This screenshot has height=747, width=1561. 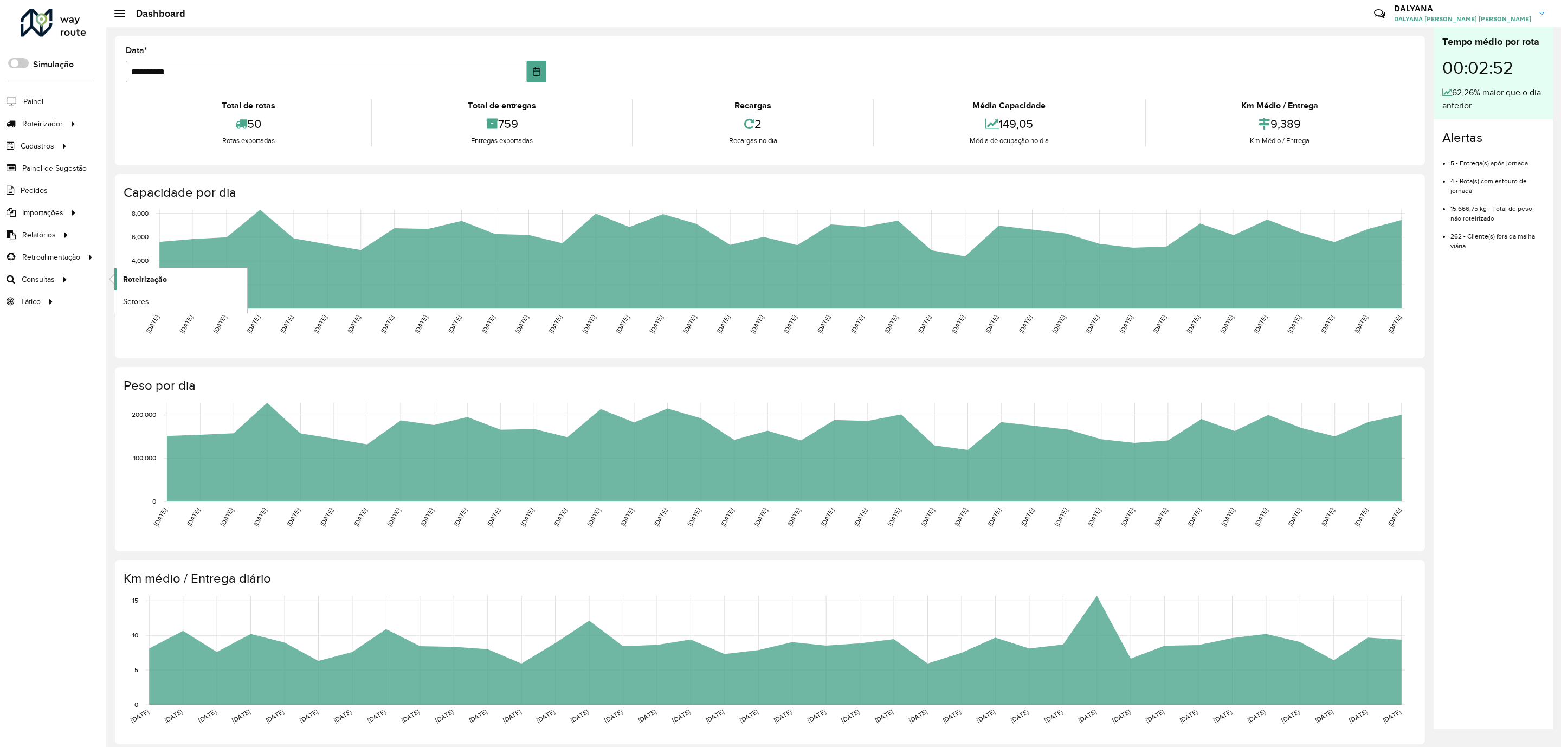 I want to click on span: Cadastros, so click(x=37, y=146).